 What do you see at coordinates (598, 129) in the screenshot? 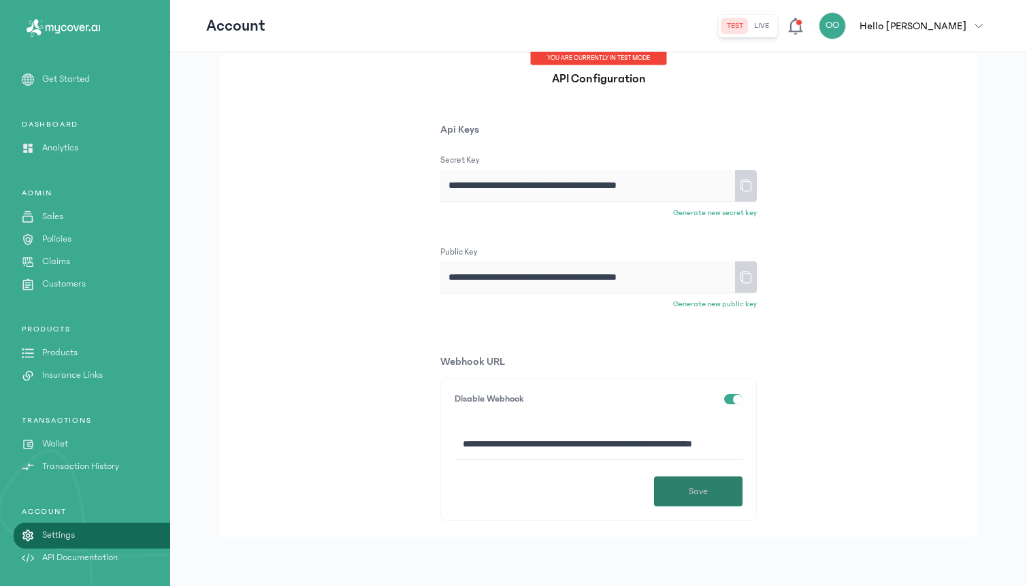
I see `p: Api Keys` at bounding box center [598, 129].